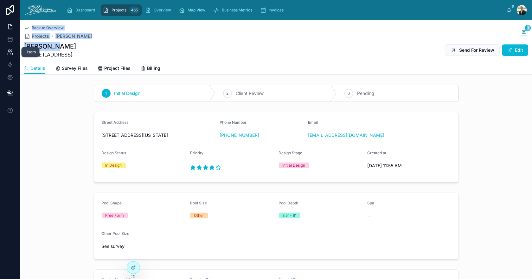  I want to click on span: Dashboard, so click(85, 10).